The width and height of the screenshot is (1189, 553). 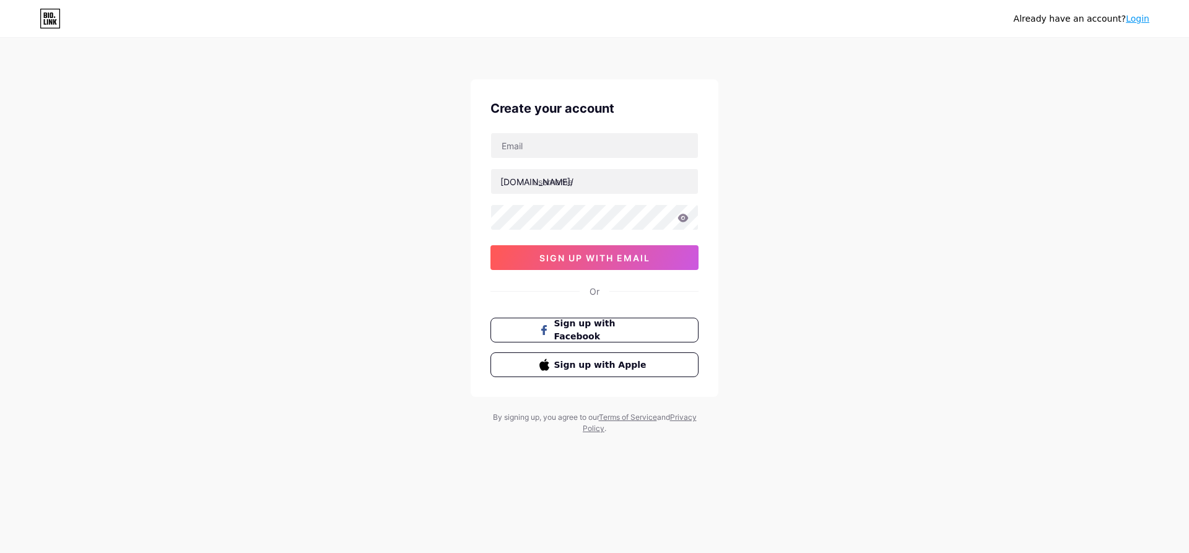 I want to click on span: sign up with email, so click(x=594, y=258).